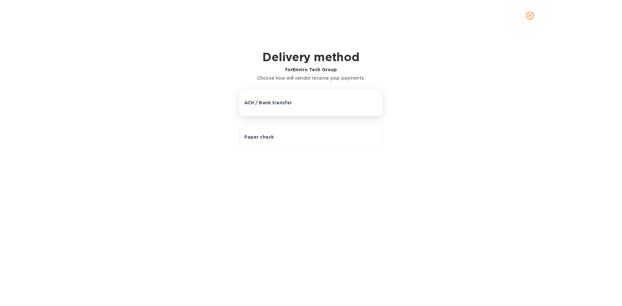 The height and width of the screenshot is (306, 622). What do you see at coordinates (311, 78) in the screenshot?
I see `p: Choose how will vendor receive your payments.` at bounding box center [311, 78].